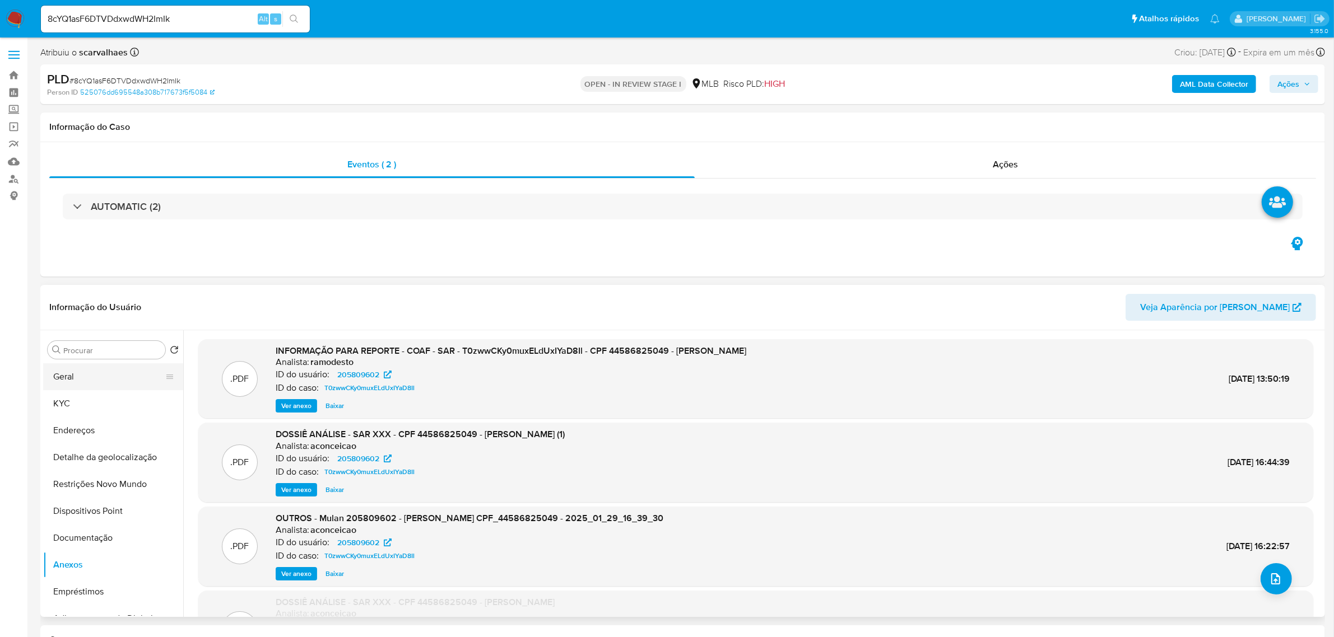 This screenshot has height=637, width=1334. I want to click on button: Documentação, so click(113, 538).